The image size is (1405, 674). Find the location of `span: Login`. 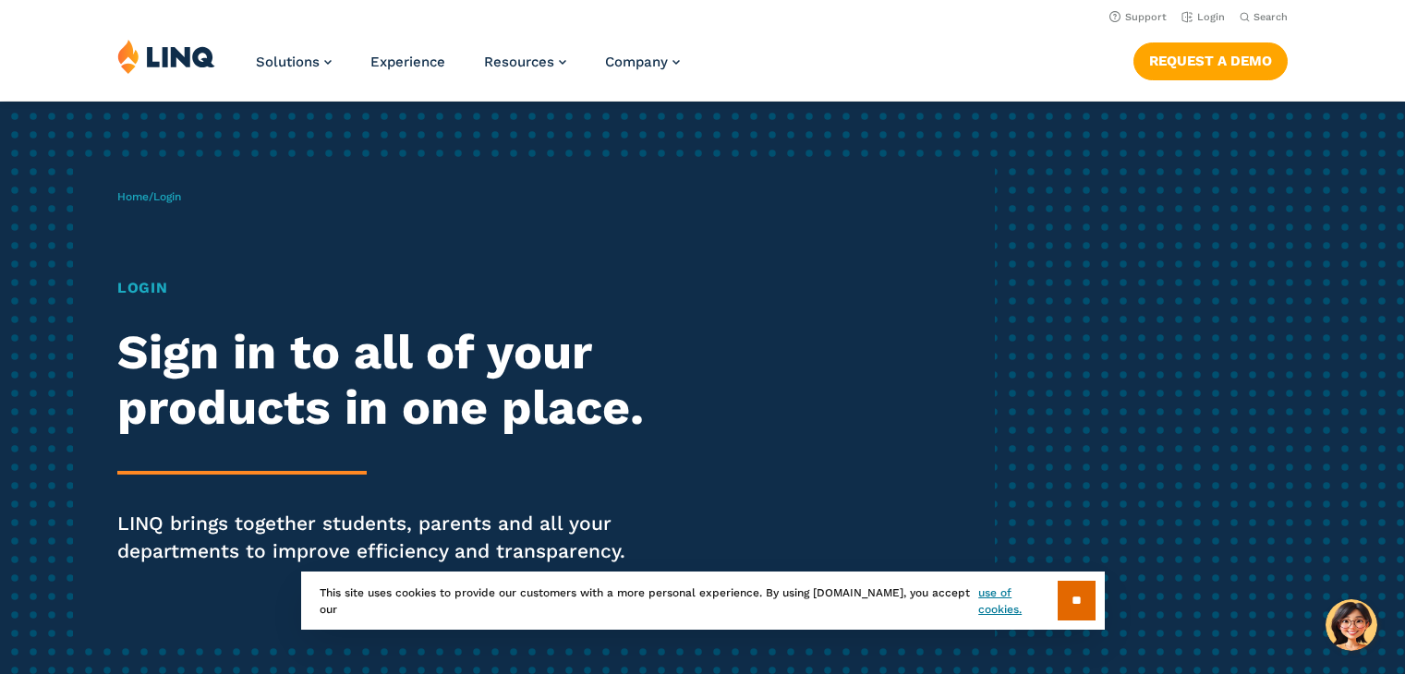

span: Login is located at coordinates (167, 197).